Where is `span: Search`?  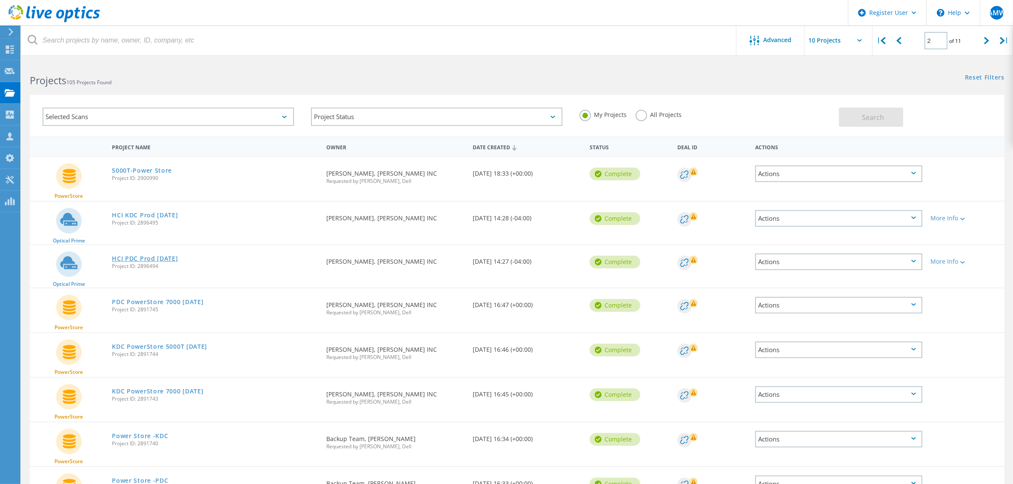
span: Search is located at coordinates (873, 117).